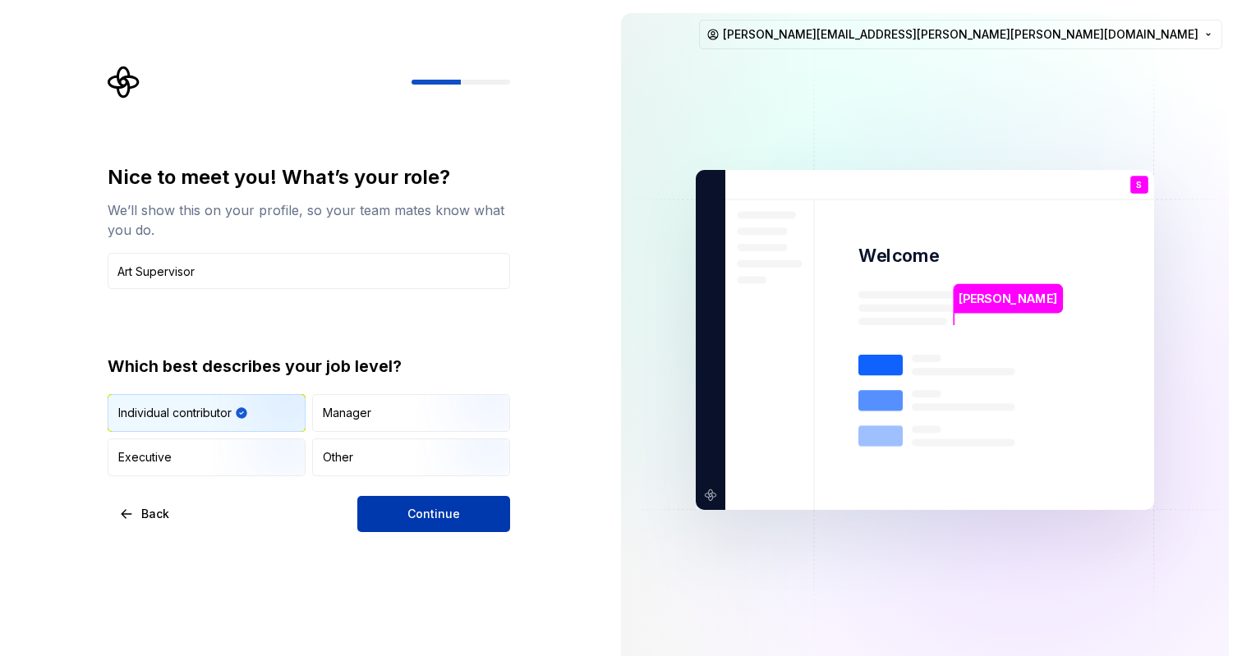  I want to click on input: Job title, so click(309, 271).